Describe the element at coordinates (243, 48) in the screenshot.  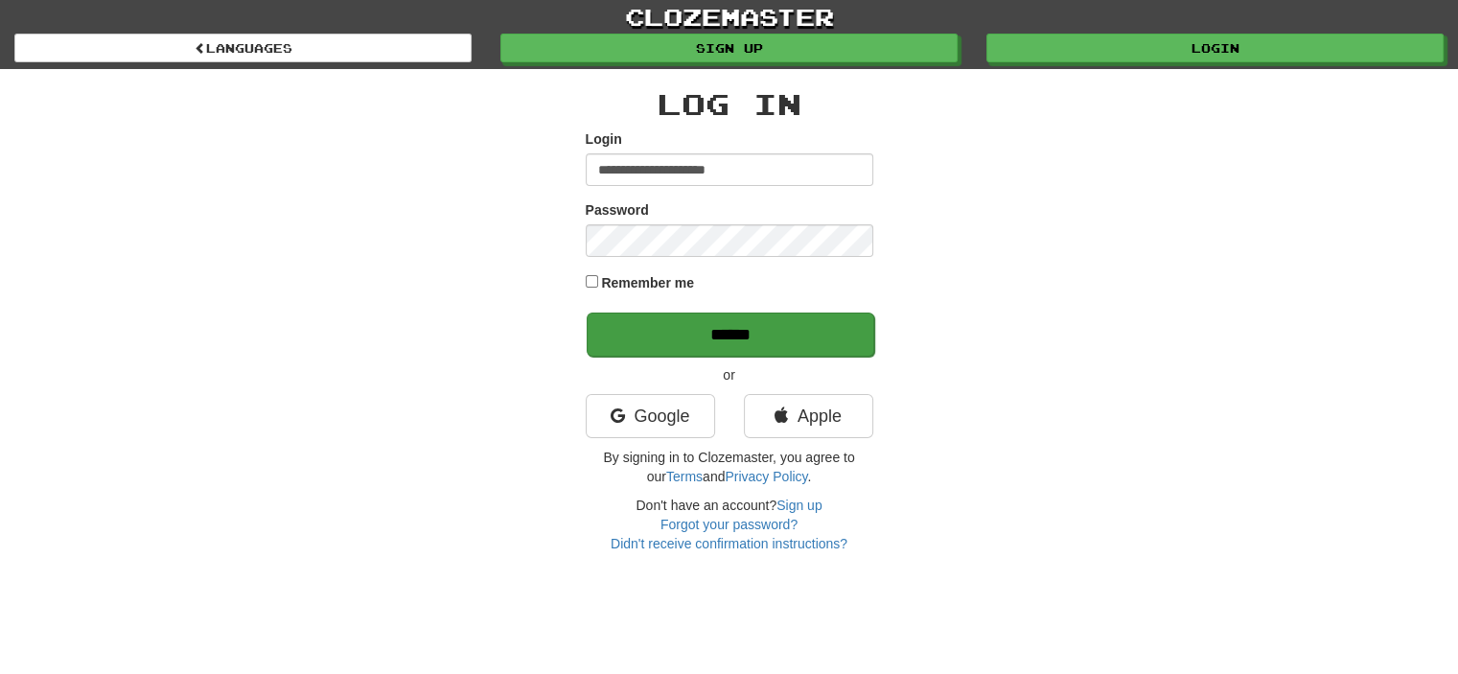
I see `a: Languages` at that location.